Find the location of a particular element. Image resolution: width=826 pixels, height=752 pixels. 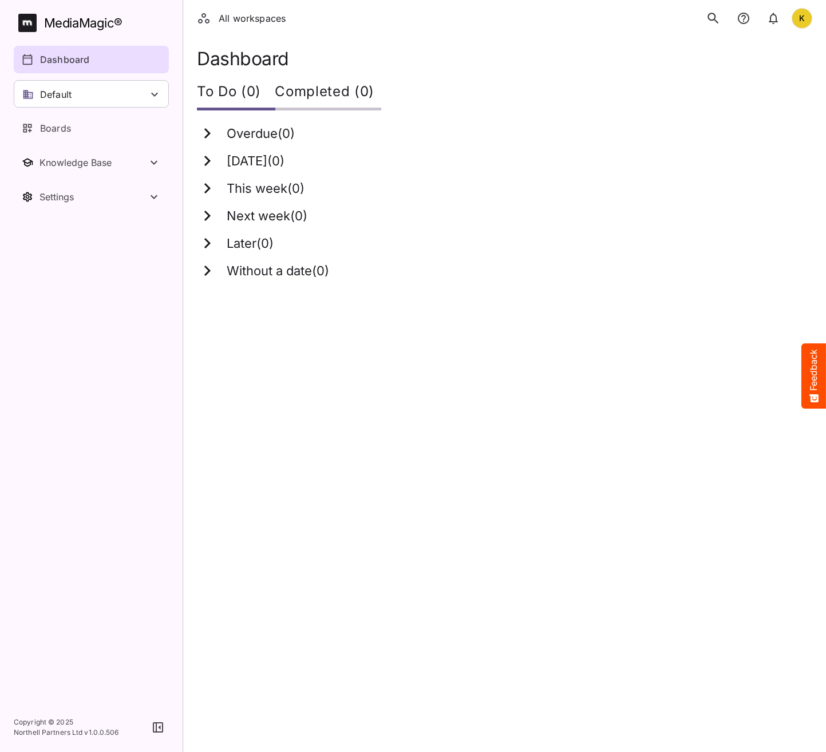

button: Toggle Knowledge Base is located at coordinates (91, 163).